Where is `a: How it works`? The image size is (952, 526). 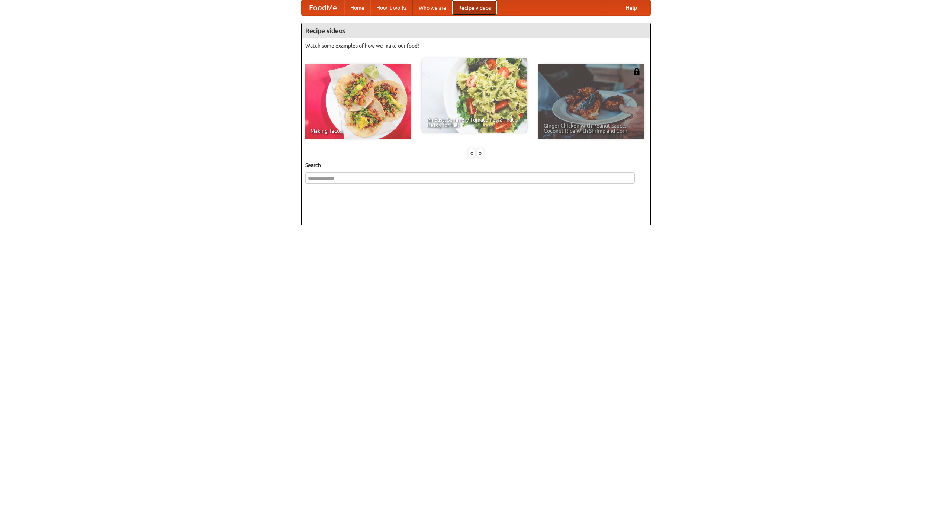
a: How it works is located at coordinates (392, 8).